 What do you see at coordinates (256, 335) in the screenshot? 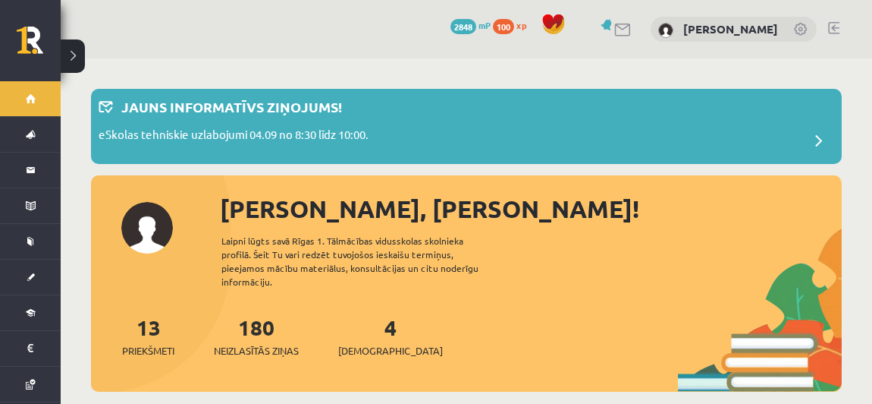
I see `a: 180Neizlasītās ziņas` at bounding box center [256, 335].